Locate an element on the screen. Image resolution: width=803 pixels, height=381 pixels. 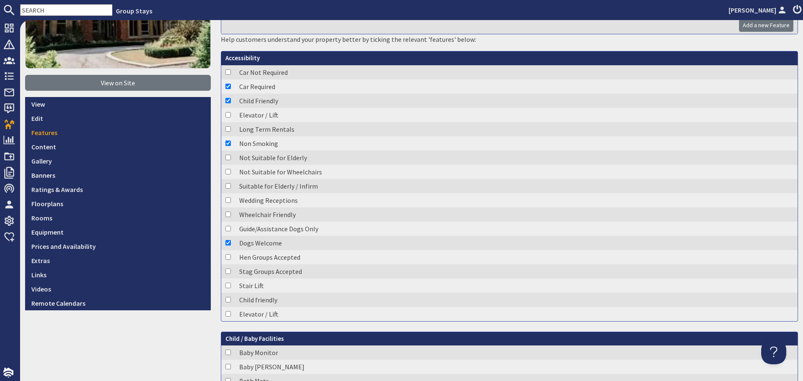
a: Floorplans is located at coordinates (118, 204).